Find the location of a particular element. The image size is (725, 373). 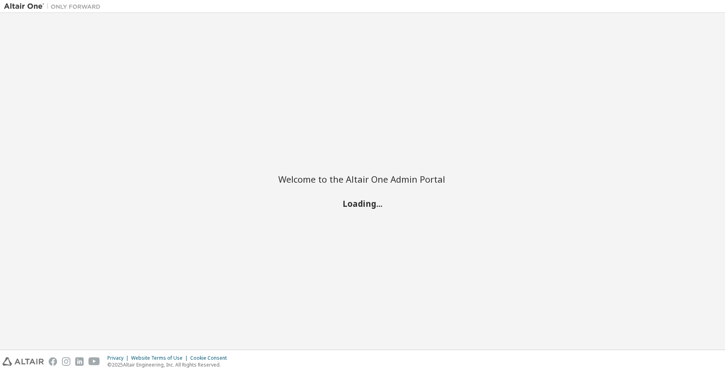

img: facebook.svg is located at coordinates (53, 361).